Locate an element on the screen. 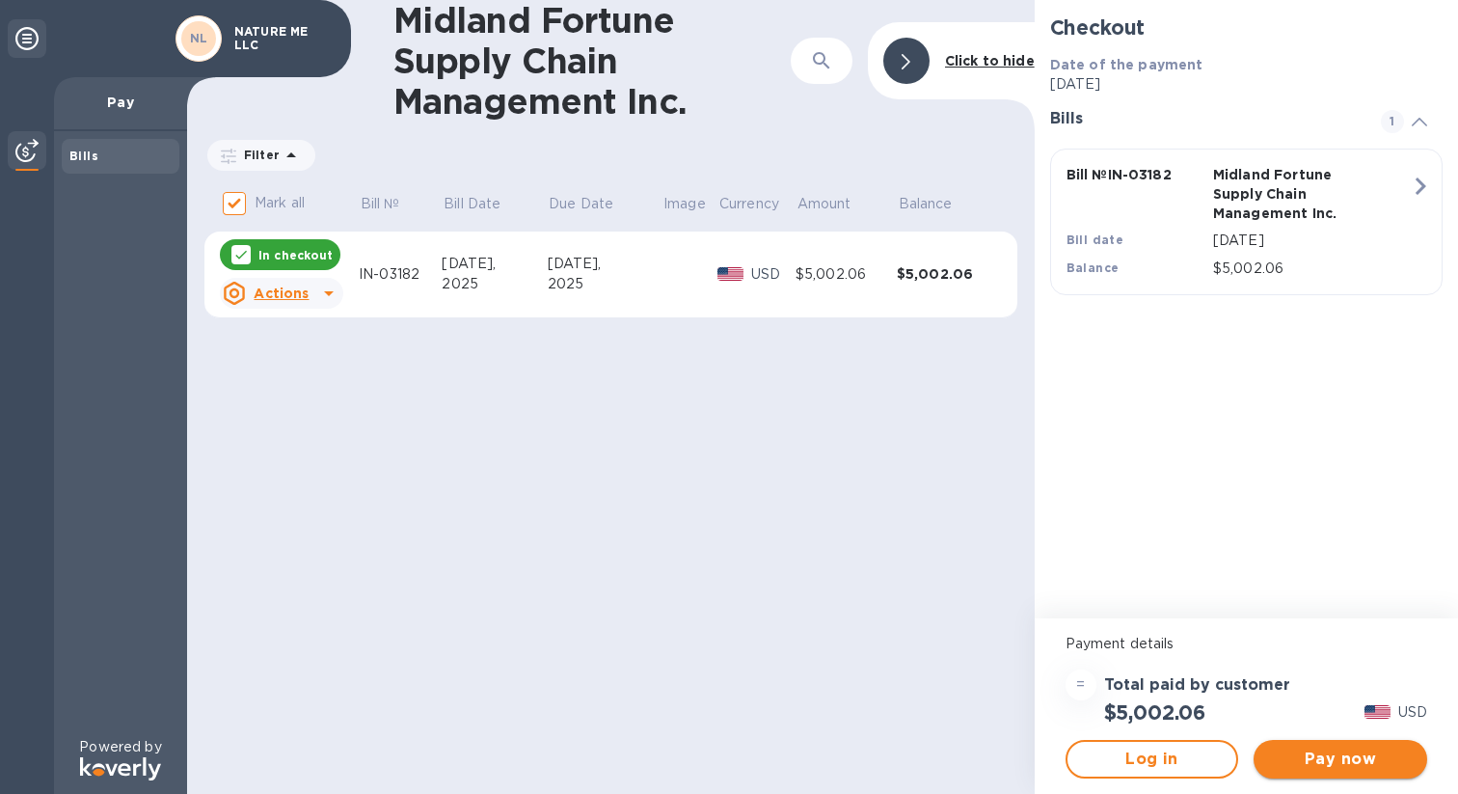 Image resolution: width=1458 pixels, height=794 pixels. span: Bill № is located at coordinates (392, 203).